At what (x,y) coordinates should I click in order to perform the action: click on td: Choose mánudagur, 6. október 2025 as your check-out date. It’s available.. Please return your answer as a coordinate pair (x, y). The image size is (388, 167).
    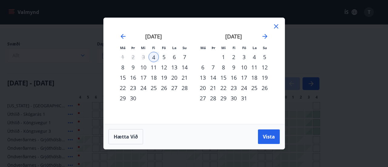
    Looking at the image, I should click on (203, 67).